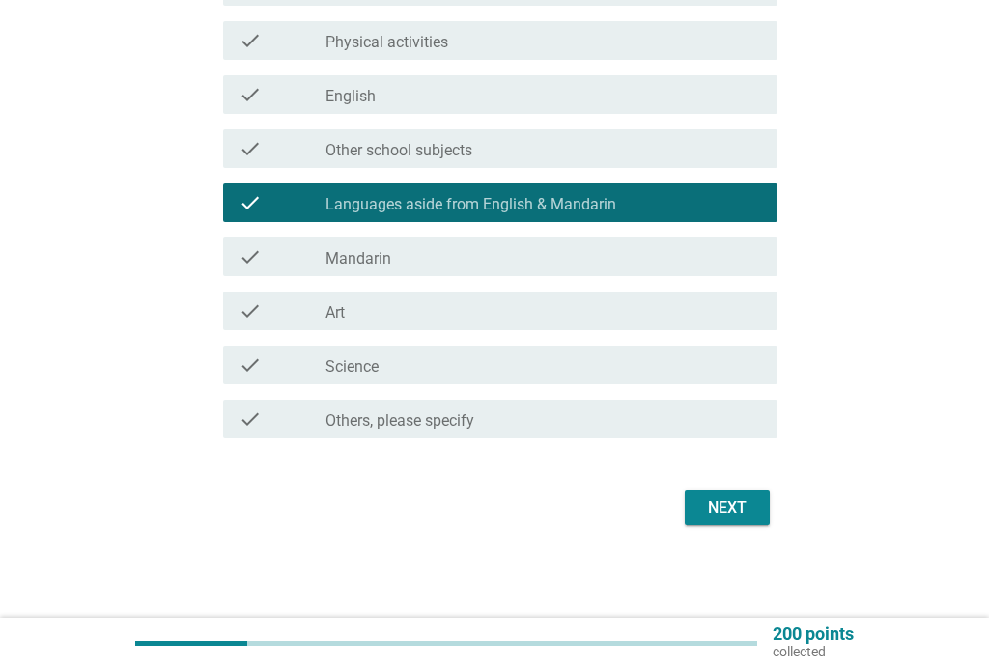 The image size is (989, 668). Describe the element at coordinates (727, 508) in the screenshot. I see `div: Next` at that location.